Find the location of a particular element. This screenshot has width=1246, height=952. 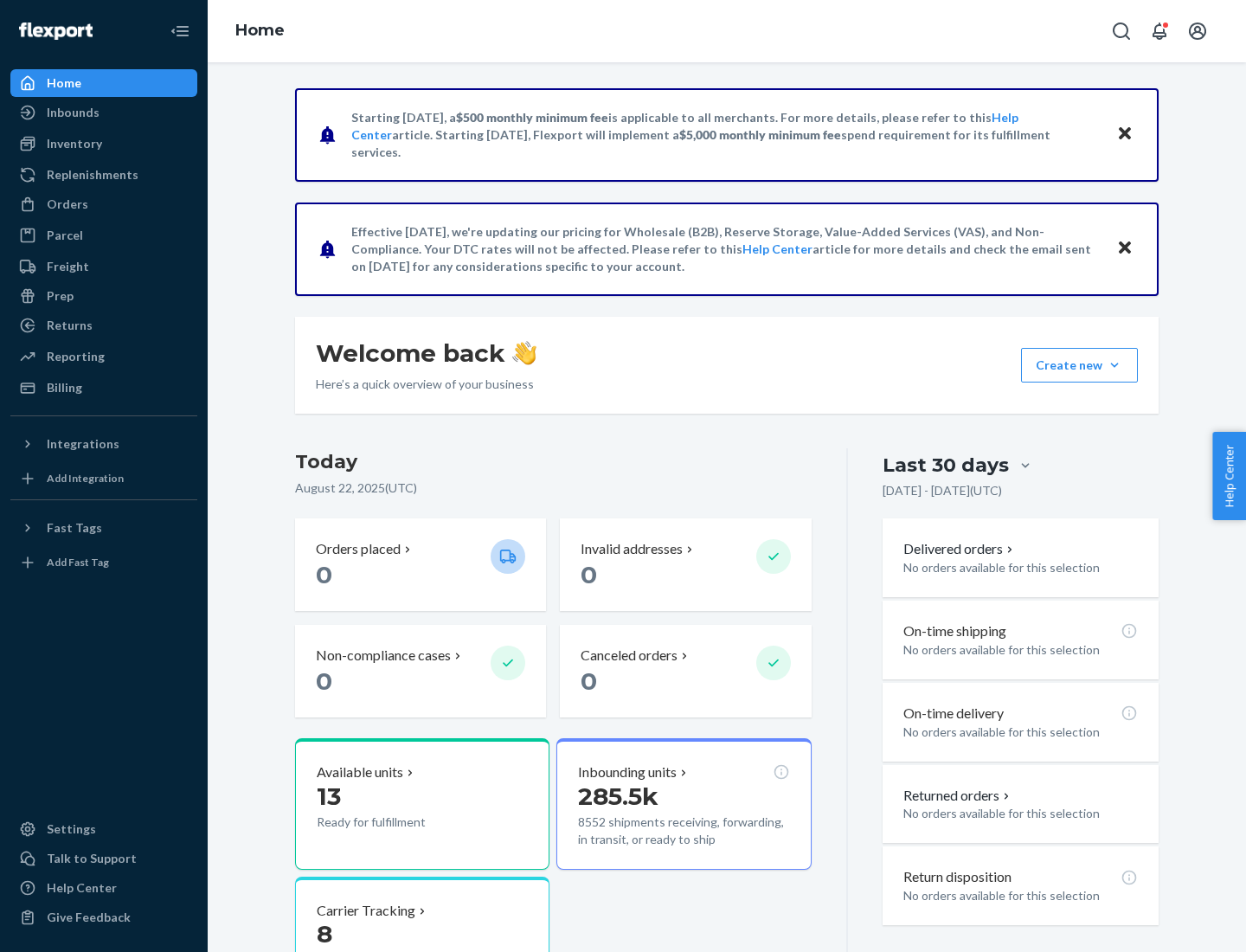

button: Invalid addresses 0 is located at coordinates (686, 564).